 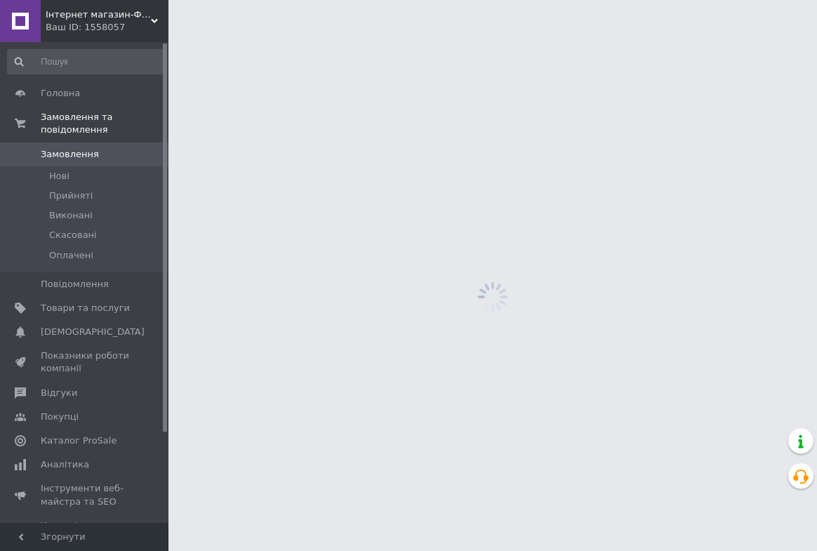 I want to click on span: Повідомлення, so click(x=74, y=284).